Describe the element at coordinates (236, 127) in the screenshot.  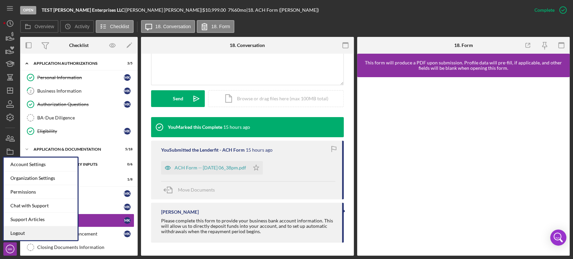
I see `time: 2025-08-27 22:42` at that location.